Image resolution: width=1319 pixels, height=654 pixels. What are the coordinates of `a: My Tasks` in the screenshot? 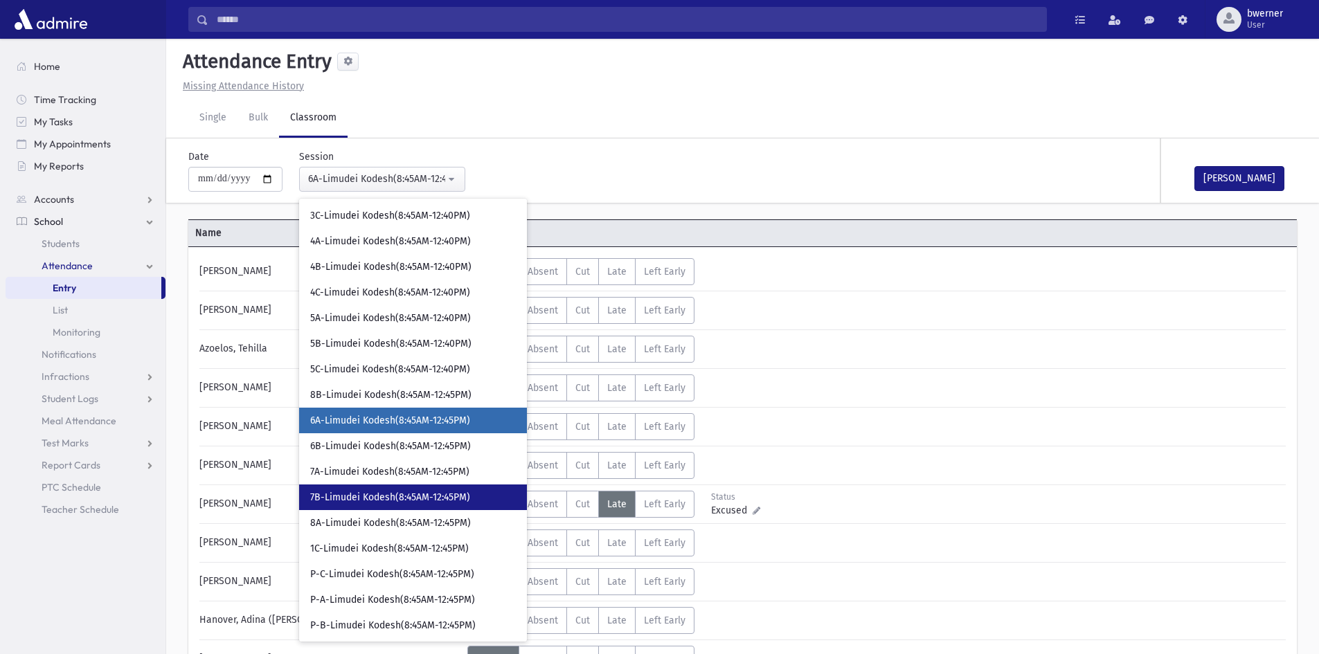 It's located at (85, 122).